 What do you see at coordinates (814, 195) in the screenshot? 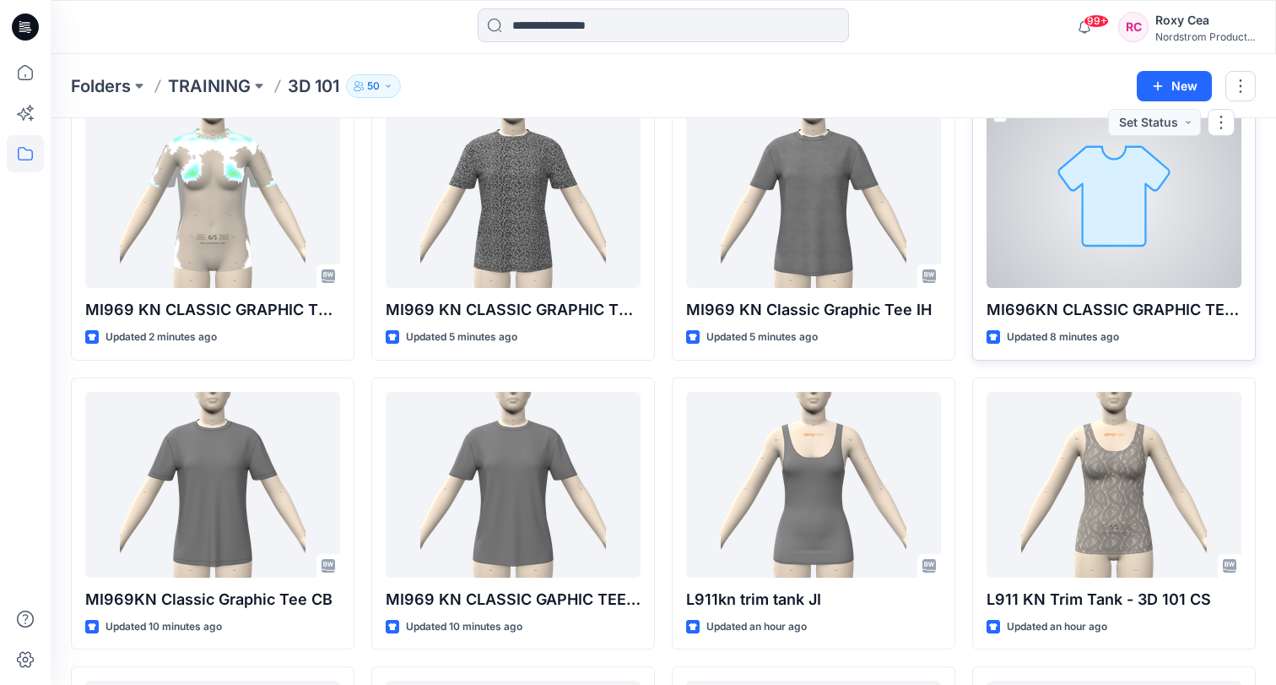
I see `a: MI969 KN Classic Graphic Tee IH` at bounding box center [814, 195].